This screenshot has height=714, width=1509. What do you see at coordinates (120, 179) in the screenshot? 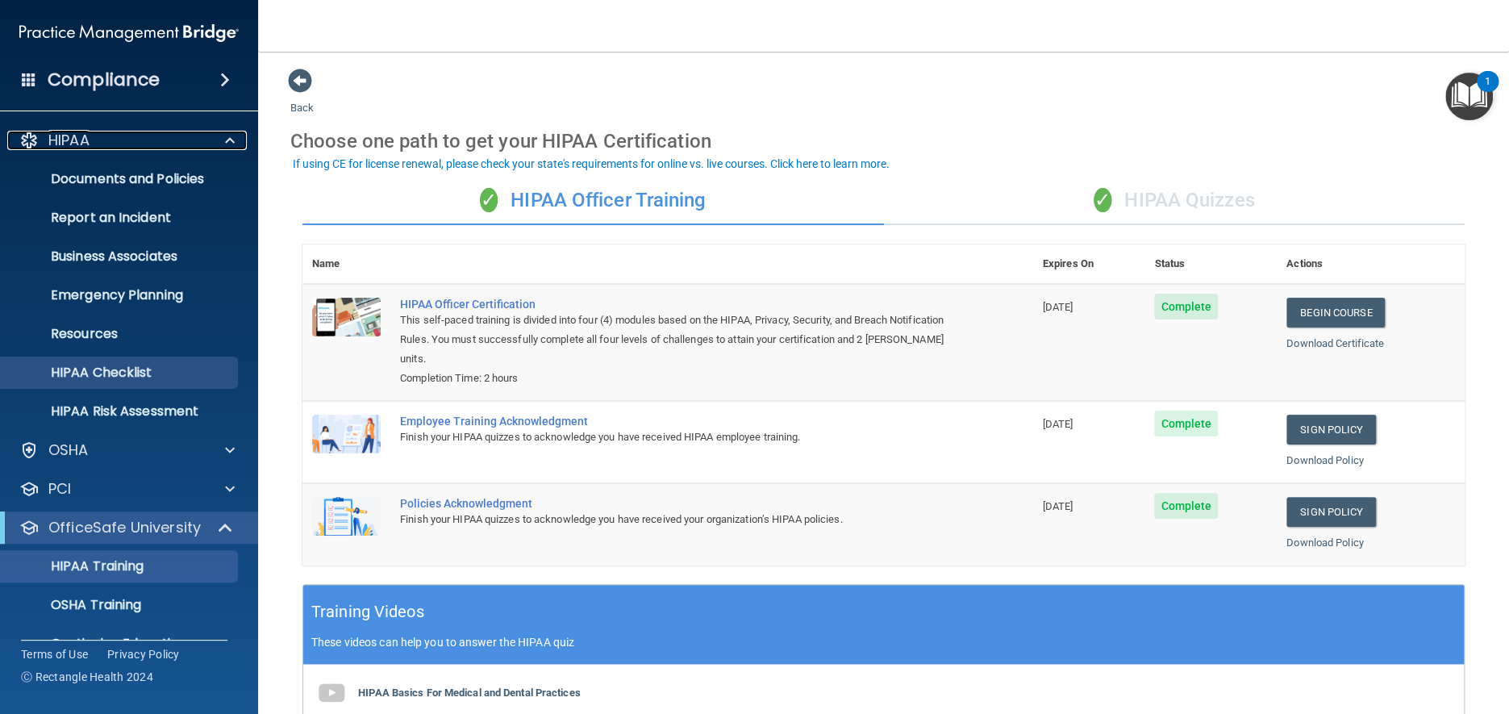
I see `p: Documents and Policies` at bounding box center [120, 179].